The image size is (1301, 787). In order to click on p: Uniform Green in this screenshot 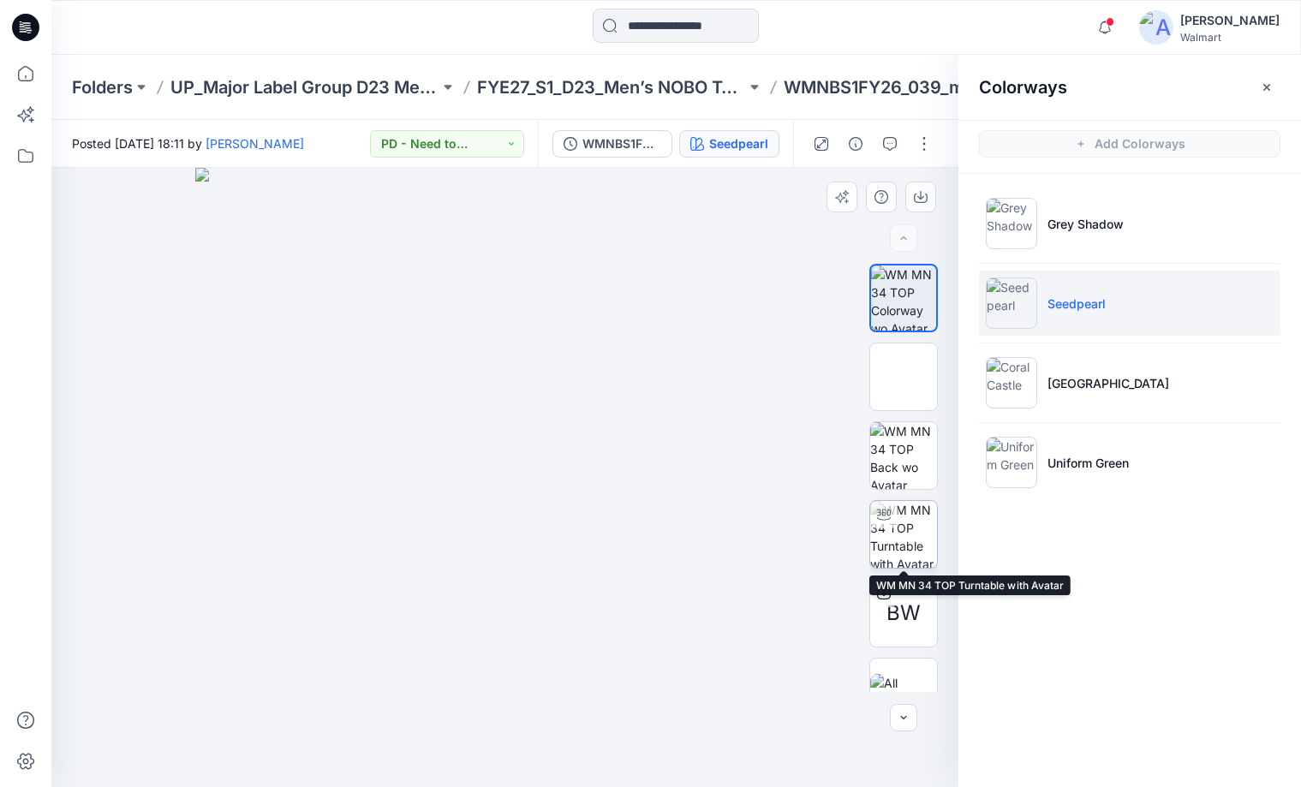, I will do `click(1088, 463)`.